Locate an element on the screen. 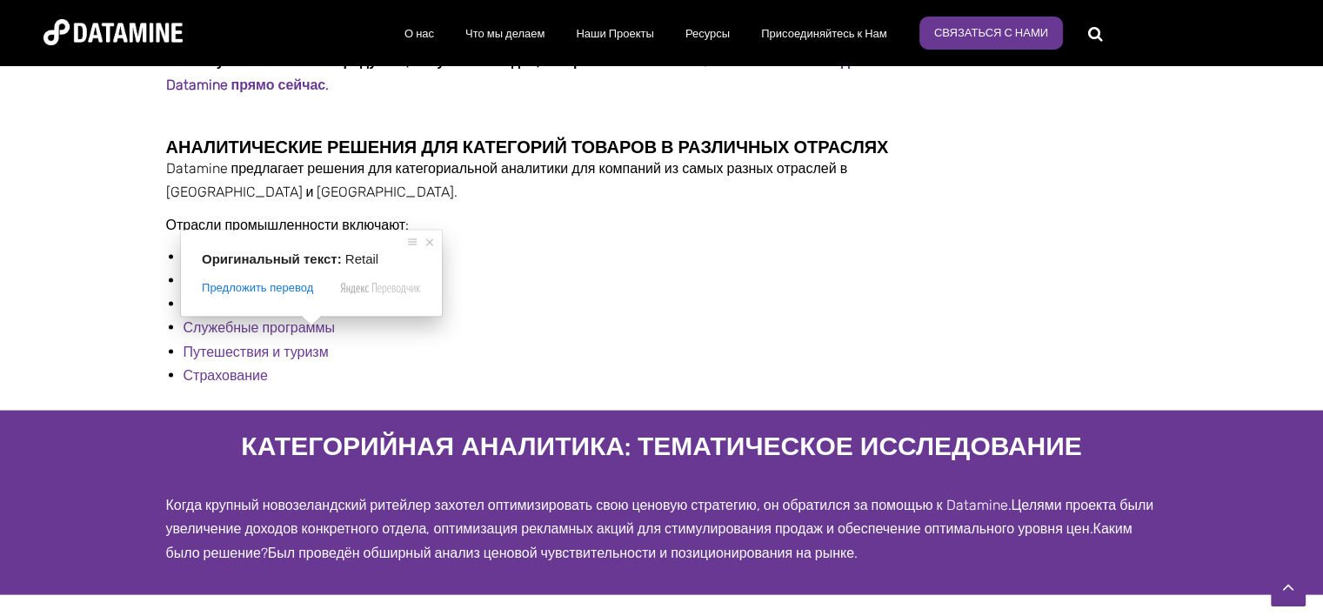 This screenshot has height=616, width=1323. ya-tr-span: Категорийная аналитика: Тематическое исследование is located at coordinates (661, 446).